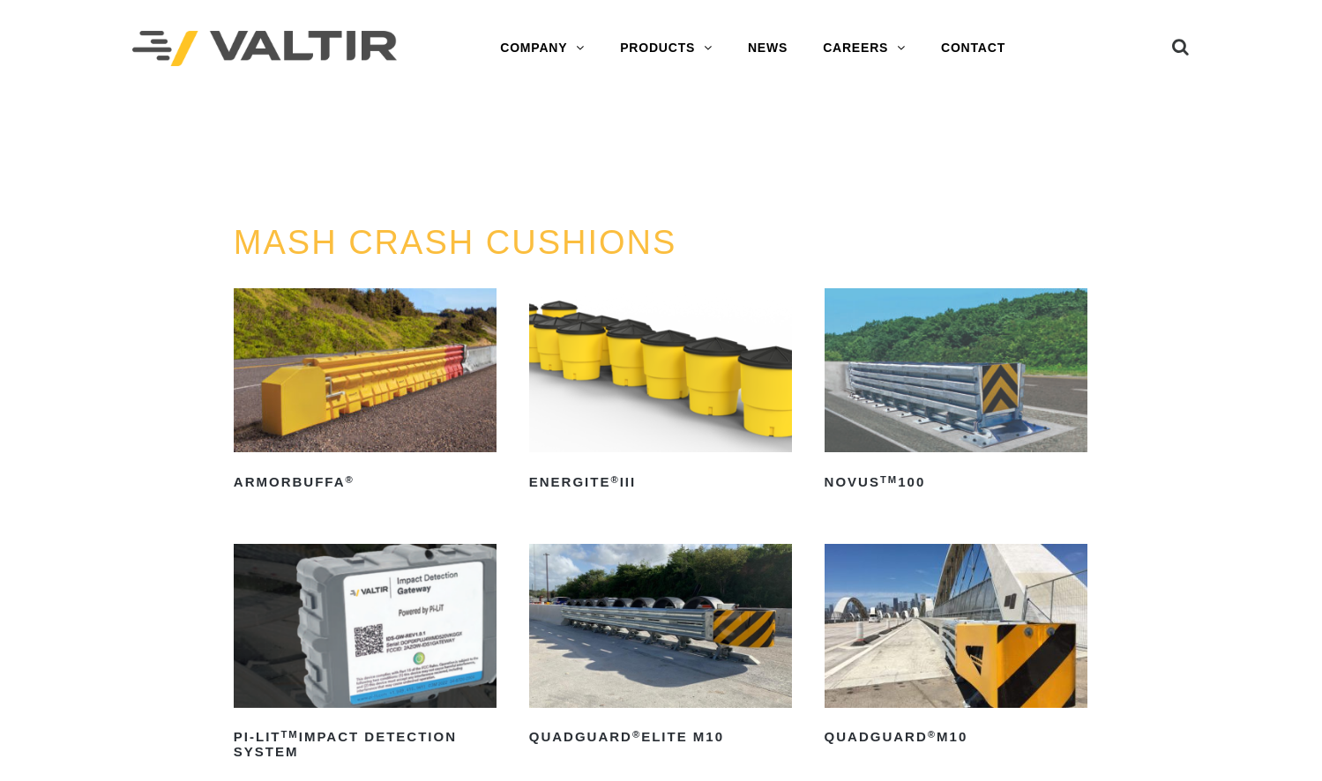  Describe the element at coordinates (956, 738) in the screenshot. I see `h2: QuadGuard M10` at that location.